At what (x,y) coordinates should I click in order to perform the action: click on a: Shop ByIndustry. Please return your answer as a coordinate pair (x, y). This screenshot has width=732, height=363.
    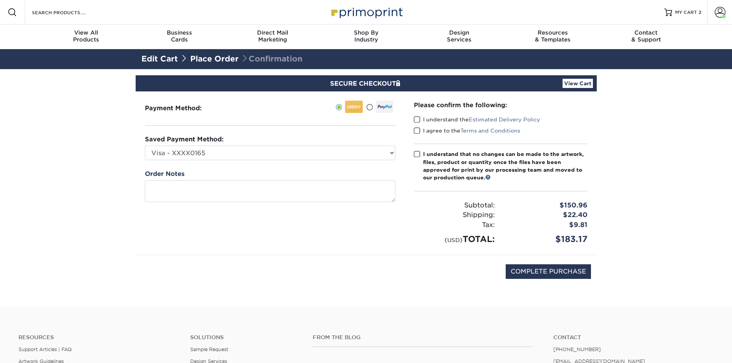
    Looking at the image, I should click on (366, 37).